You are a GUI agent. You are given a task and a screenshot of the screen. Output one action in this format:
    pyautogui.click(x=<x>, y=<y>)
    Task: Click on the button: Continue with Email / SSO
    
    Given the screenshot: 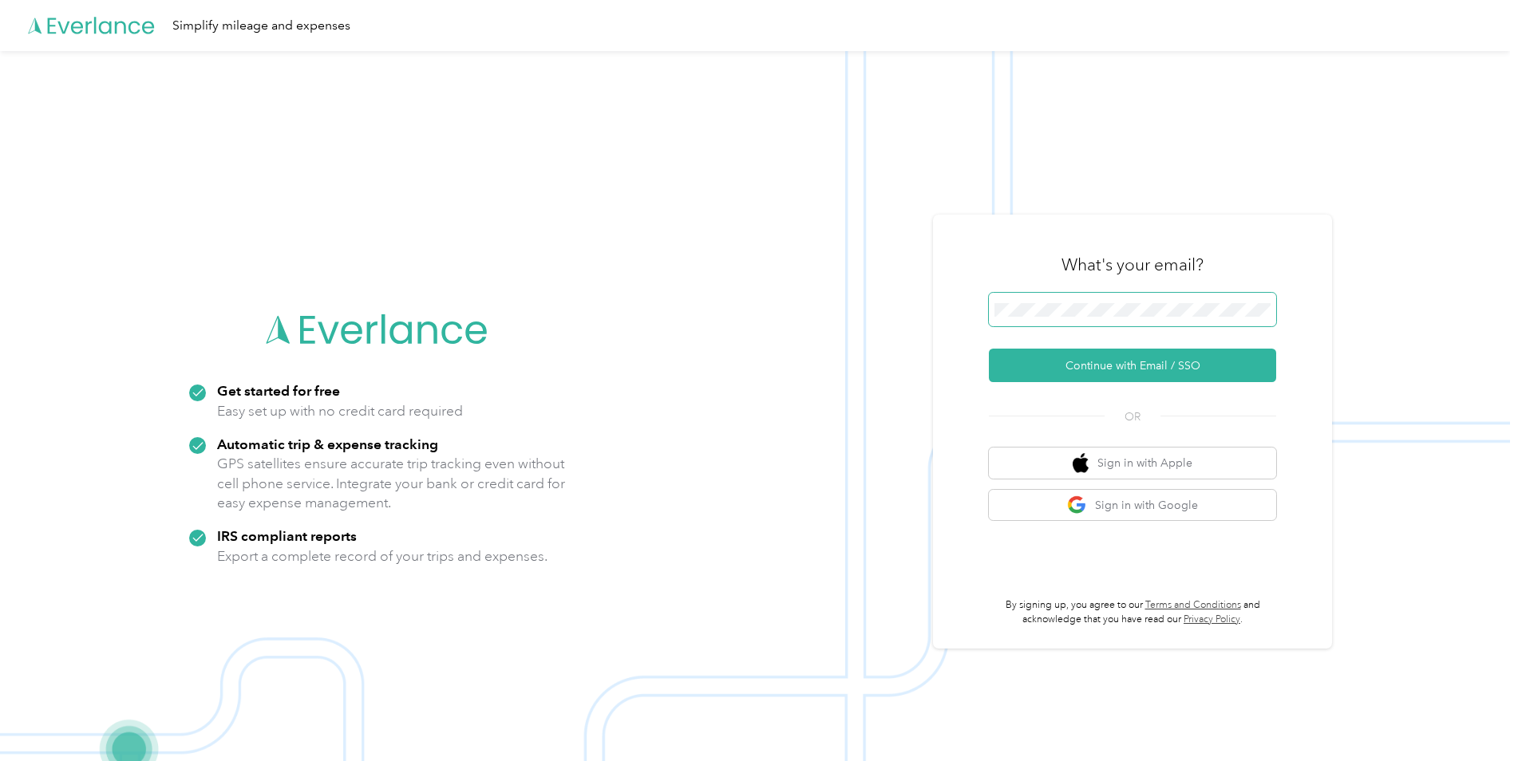 What is the action you would take?
    pyautogui.click(x=1132, y=365)
    